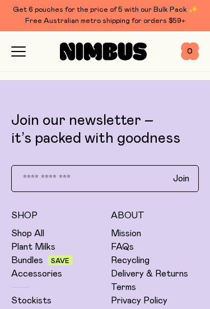 The image size is (210, 309). What do you see at coordinates (130, 261) in the screenshot?
I see `a: Recycling` at bounding box center [130, 261].